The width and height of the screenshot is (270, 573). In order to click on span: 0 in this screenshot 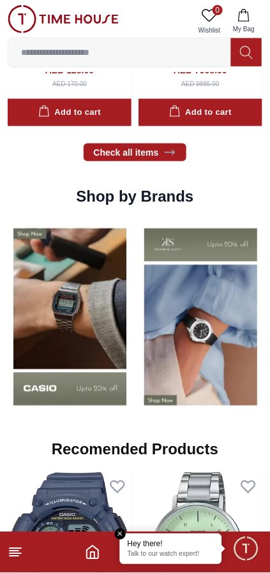, I will do `click(218, 10)`.